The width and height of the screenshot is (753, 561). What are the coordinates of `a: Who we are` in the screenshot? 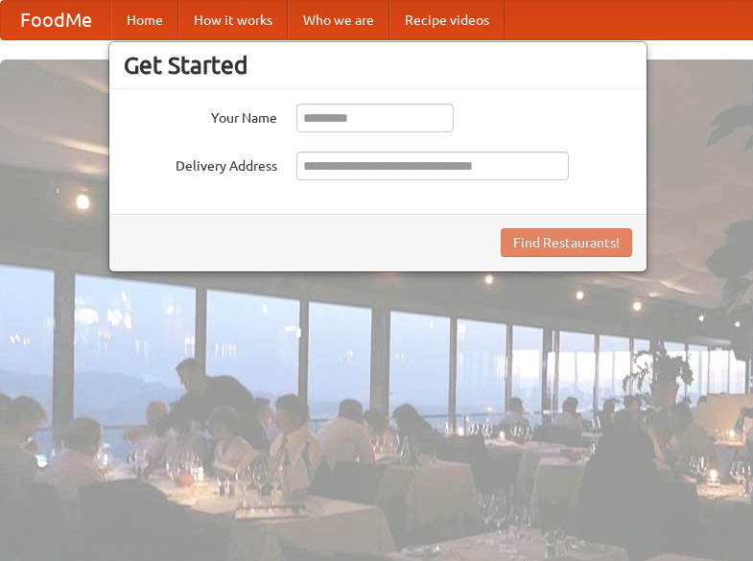 It's located at (338, 20).